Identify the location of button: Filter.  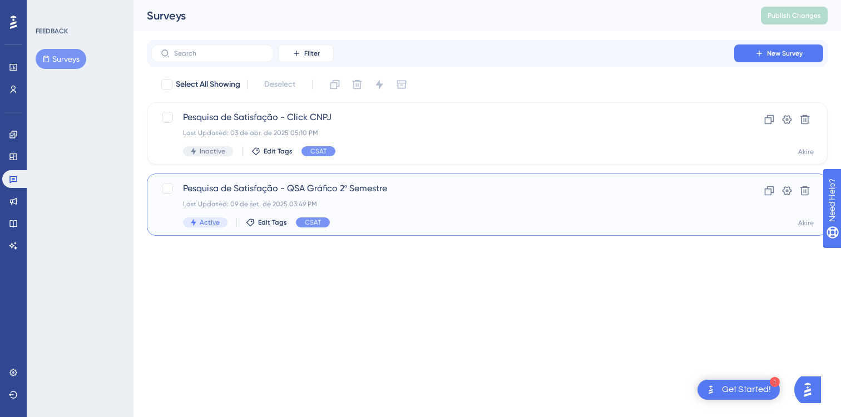
(306, 53).